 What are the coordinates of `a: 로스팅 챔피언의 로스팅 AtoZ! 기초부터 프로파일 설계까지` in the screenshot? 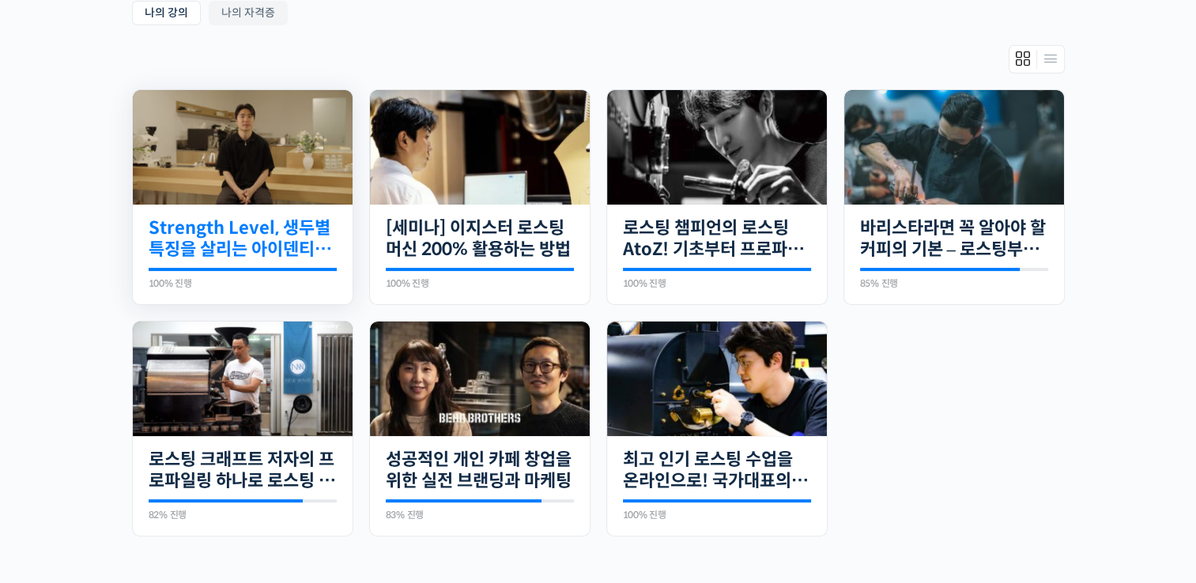 It's located at (717, 239).